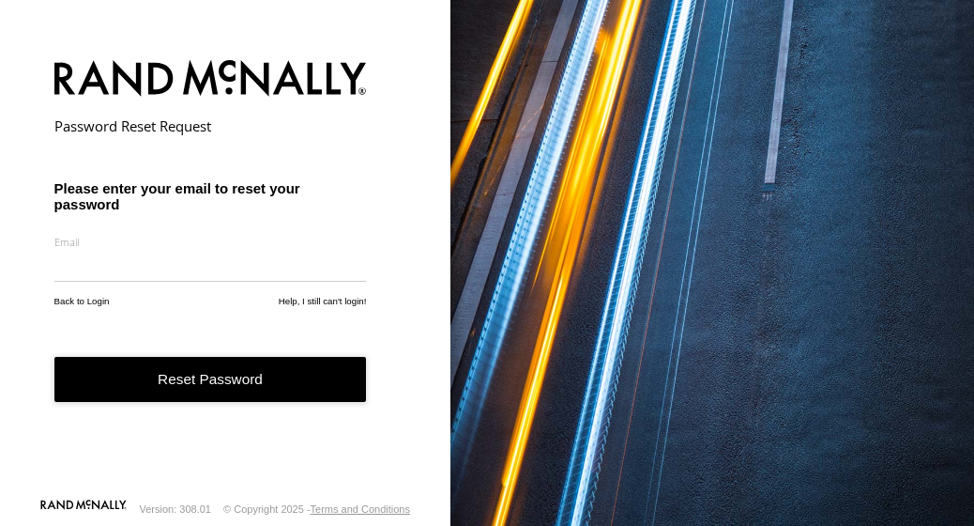 The image size is (974, 526). I want to click on button: Reset Password, so click(210, 379).